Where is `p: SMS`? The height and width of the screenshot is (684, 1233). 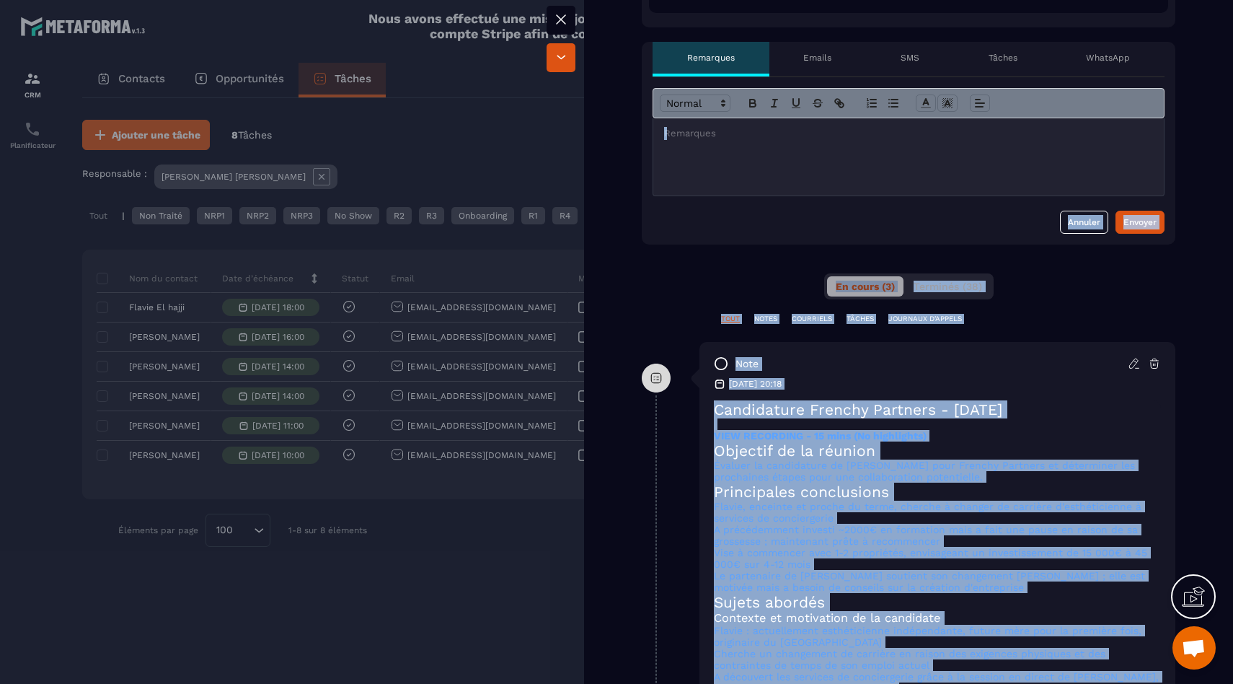 p: SMS is located at coordinates (910, 58).